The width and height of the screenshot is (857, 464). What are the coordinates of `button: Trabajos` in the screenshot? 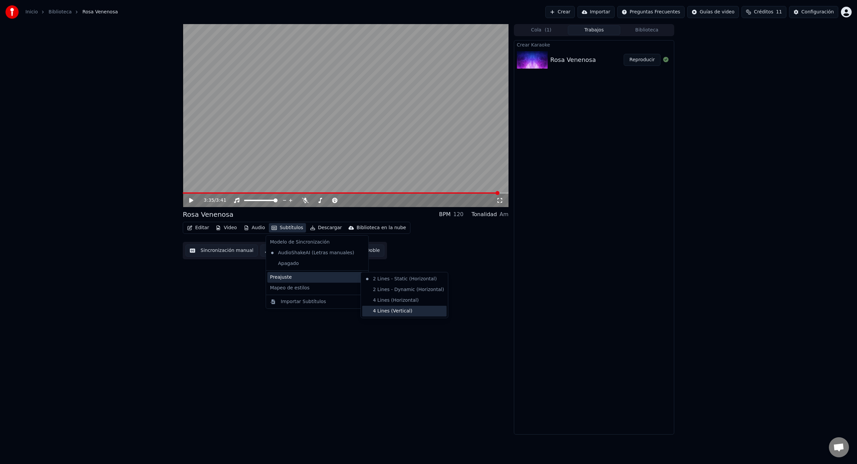 It's located at (594, 30).